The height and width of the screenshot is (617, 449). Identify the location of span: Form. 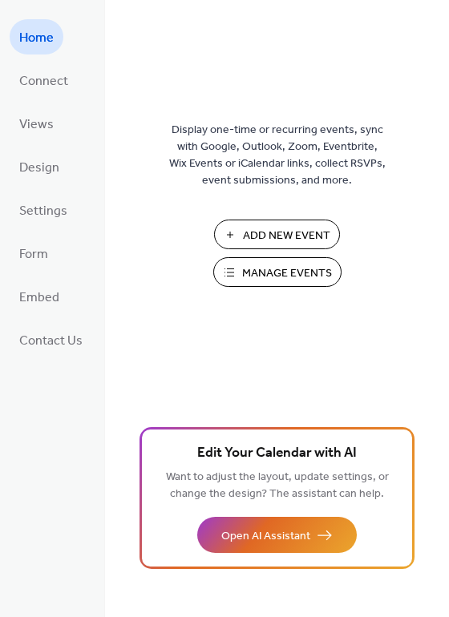
(34, 255).